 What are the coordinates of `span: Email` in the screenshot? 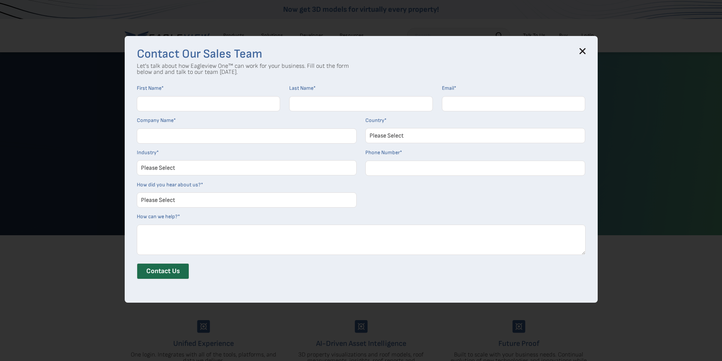 It's located at (448, 88).